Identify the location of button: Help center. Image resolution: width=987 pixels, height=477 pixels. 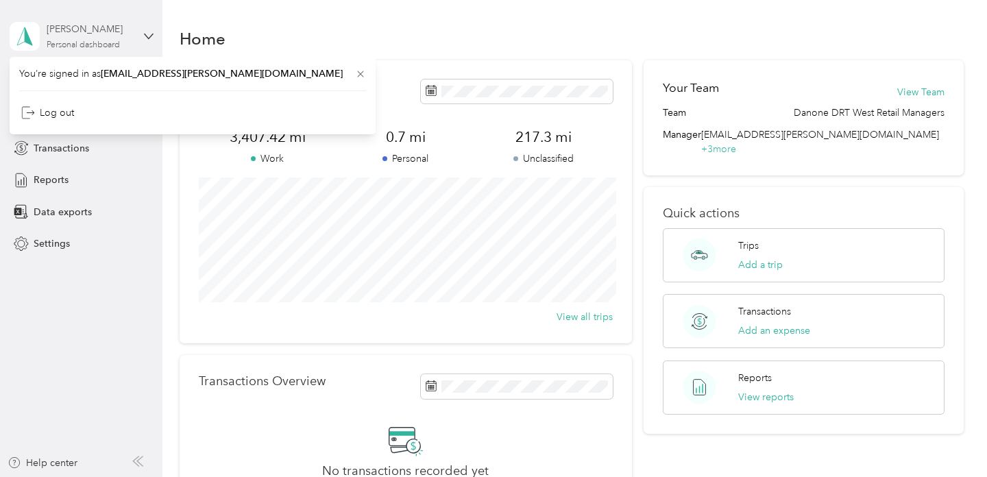
(42, 462).